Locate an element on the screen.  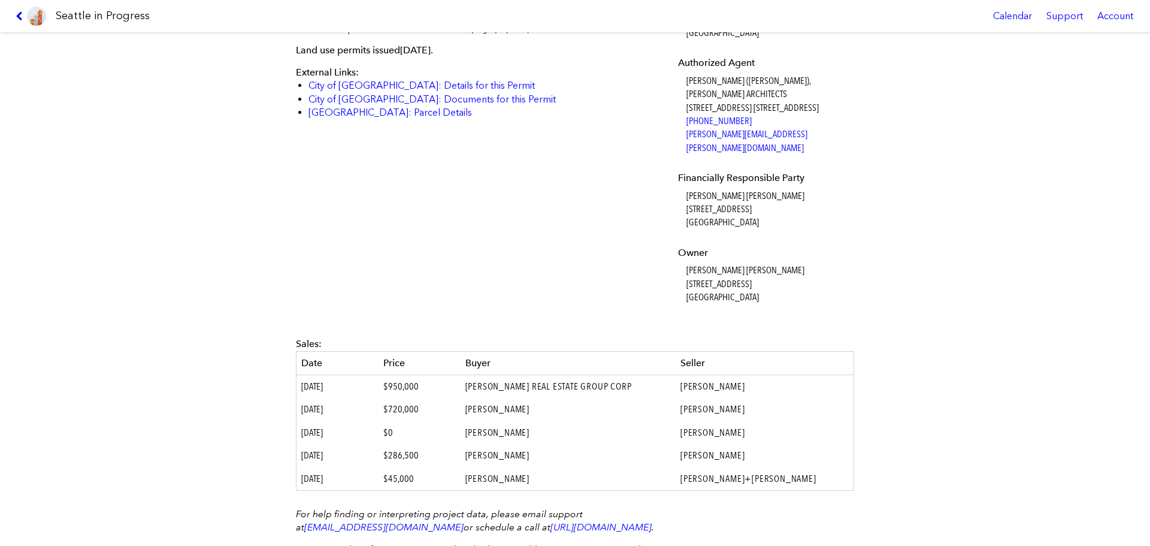
td: $45,000 is located at coordinates (419, 479).